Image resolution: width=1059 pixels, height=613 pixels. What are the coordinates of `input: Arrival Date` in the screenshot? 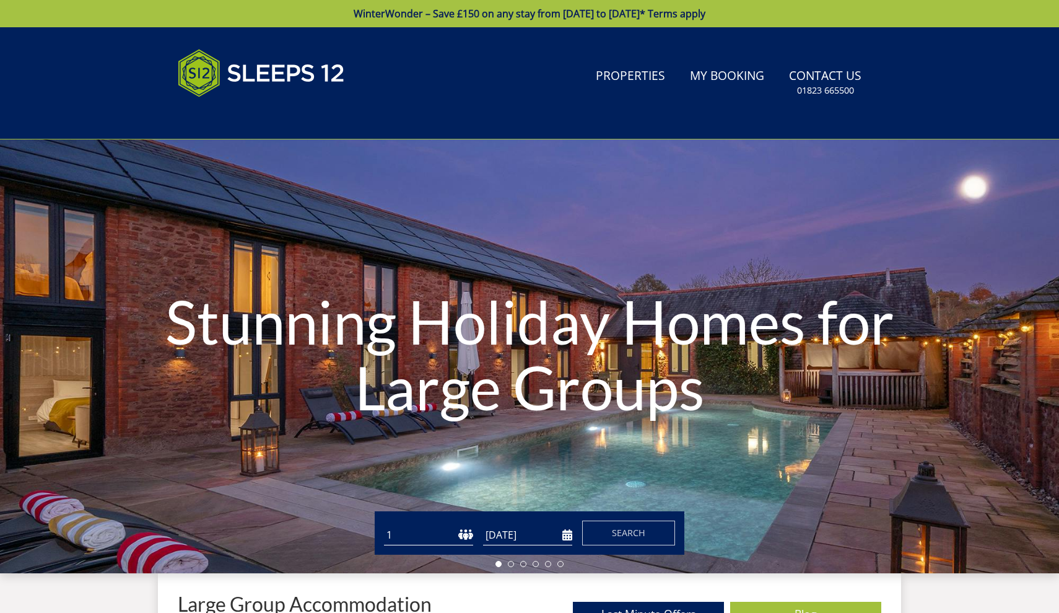 It's located at (528, 535).